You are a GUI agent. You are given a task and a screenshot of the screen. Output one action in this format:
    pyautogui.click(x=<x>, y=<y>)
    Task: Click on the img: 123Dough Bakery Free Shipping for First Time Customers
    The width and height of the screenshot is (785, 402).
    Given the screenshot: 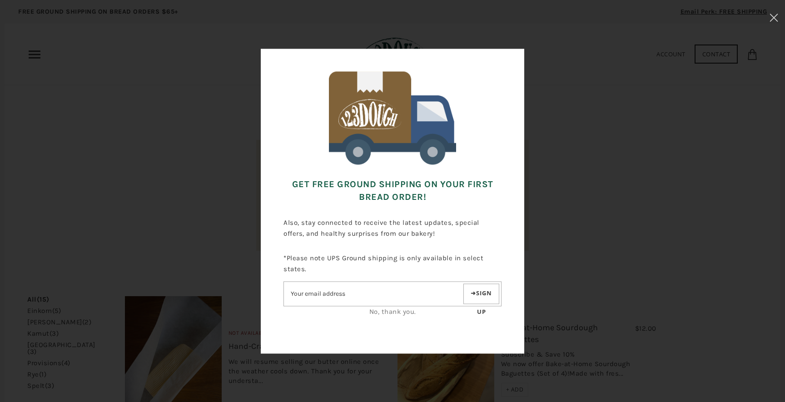 What is the action you would take?
    pyautogui.click(x=392, y=118)
    